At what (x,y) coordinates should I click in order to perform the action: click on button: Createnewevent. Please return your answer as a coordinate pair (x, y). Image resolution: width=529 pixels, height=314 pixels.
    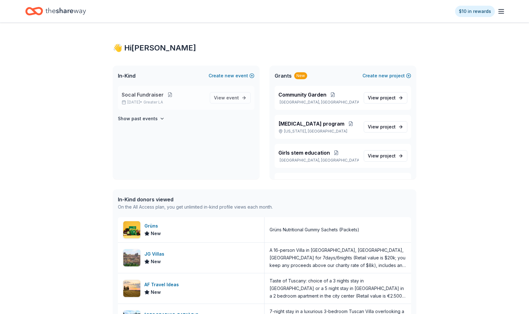
    Looking at the image, I should click on (231, 76).